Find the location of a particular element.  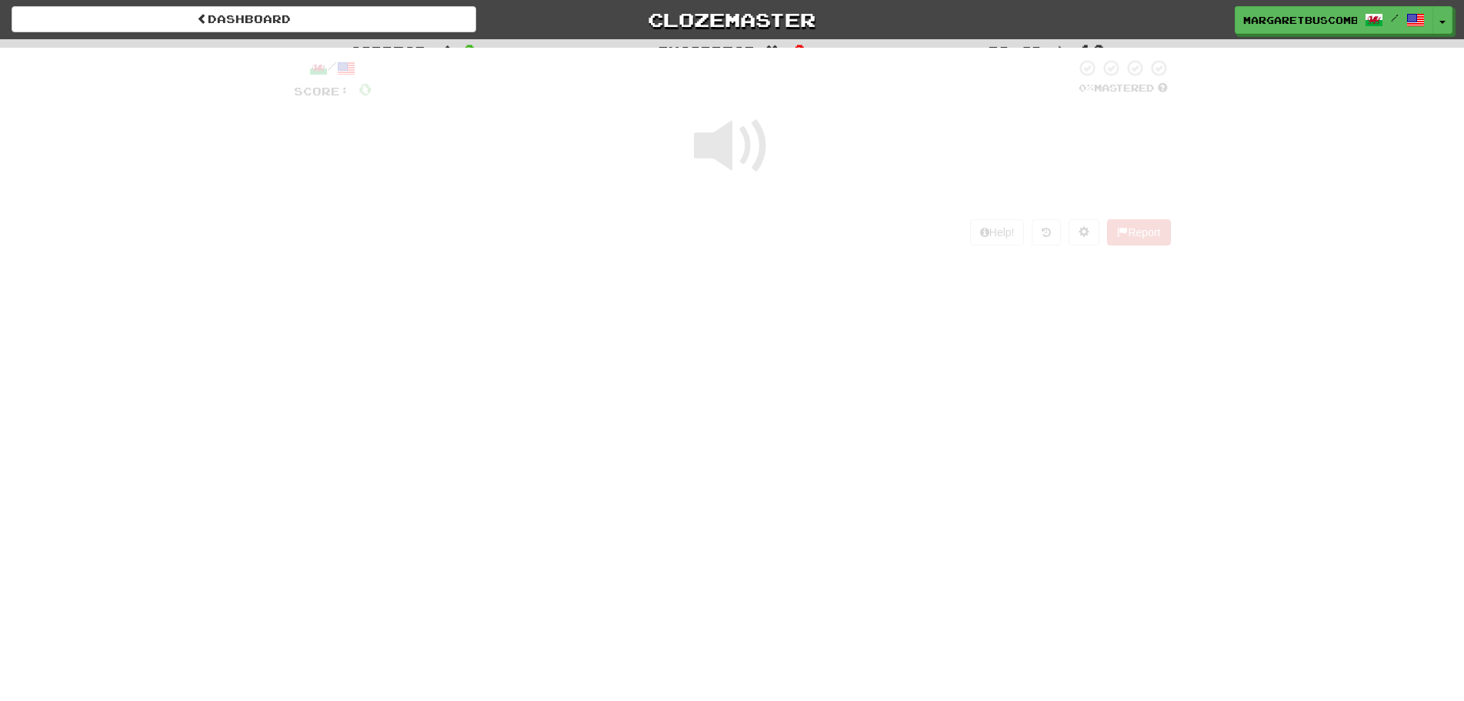

span: 0 % is located at coordinates (1086, 88).